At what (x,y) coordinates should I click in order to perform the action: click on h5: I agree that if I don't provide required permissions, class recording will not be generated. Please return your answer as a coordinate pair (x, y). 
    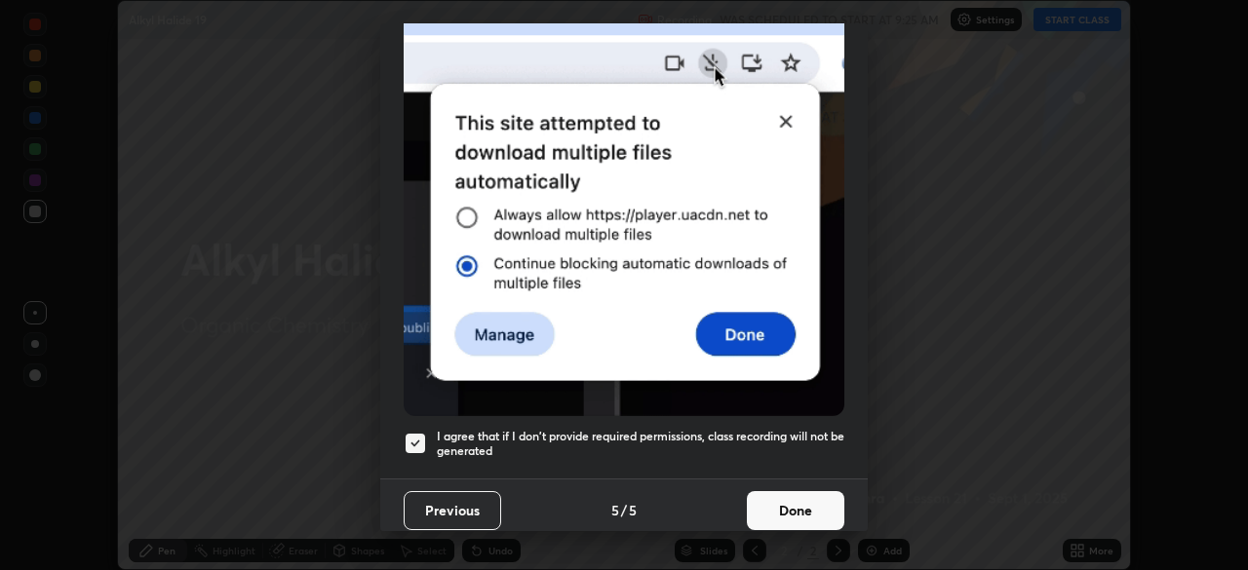
    Looking at the image, I should click on (640, 443).